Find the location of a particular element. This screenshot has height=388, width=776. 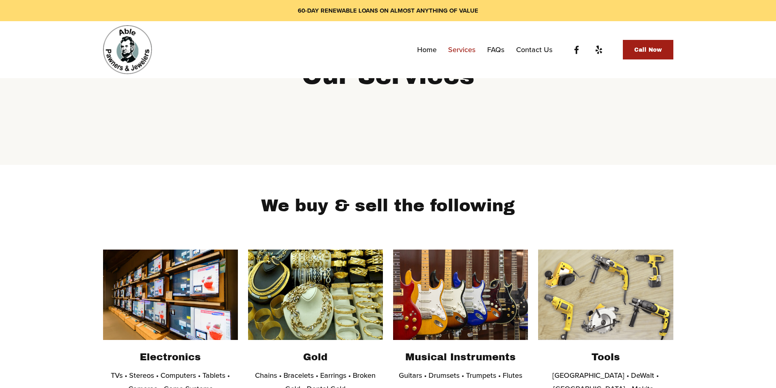

a: Contact Us is located at coordinates (534, 50).